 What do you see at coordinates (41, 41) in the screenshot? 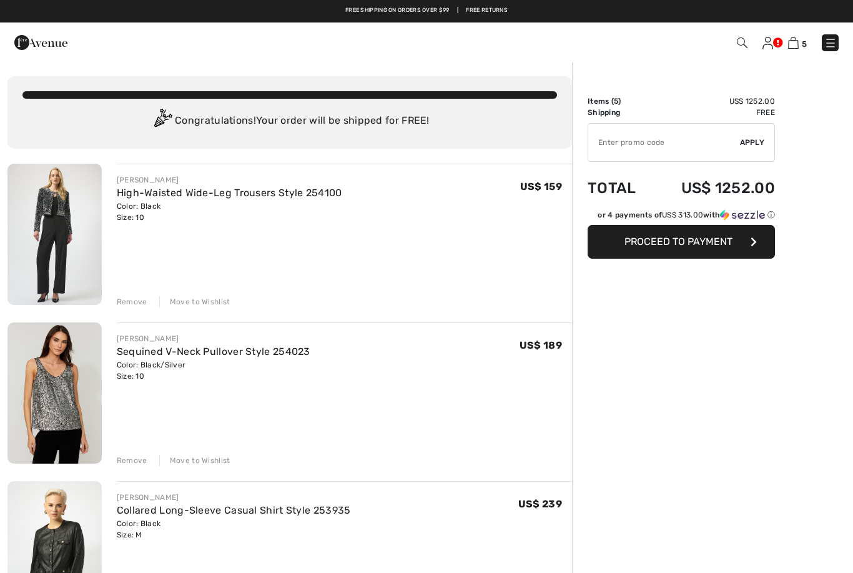
I see `a: 1ère Avenue` at bounding box center [41, 41].